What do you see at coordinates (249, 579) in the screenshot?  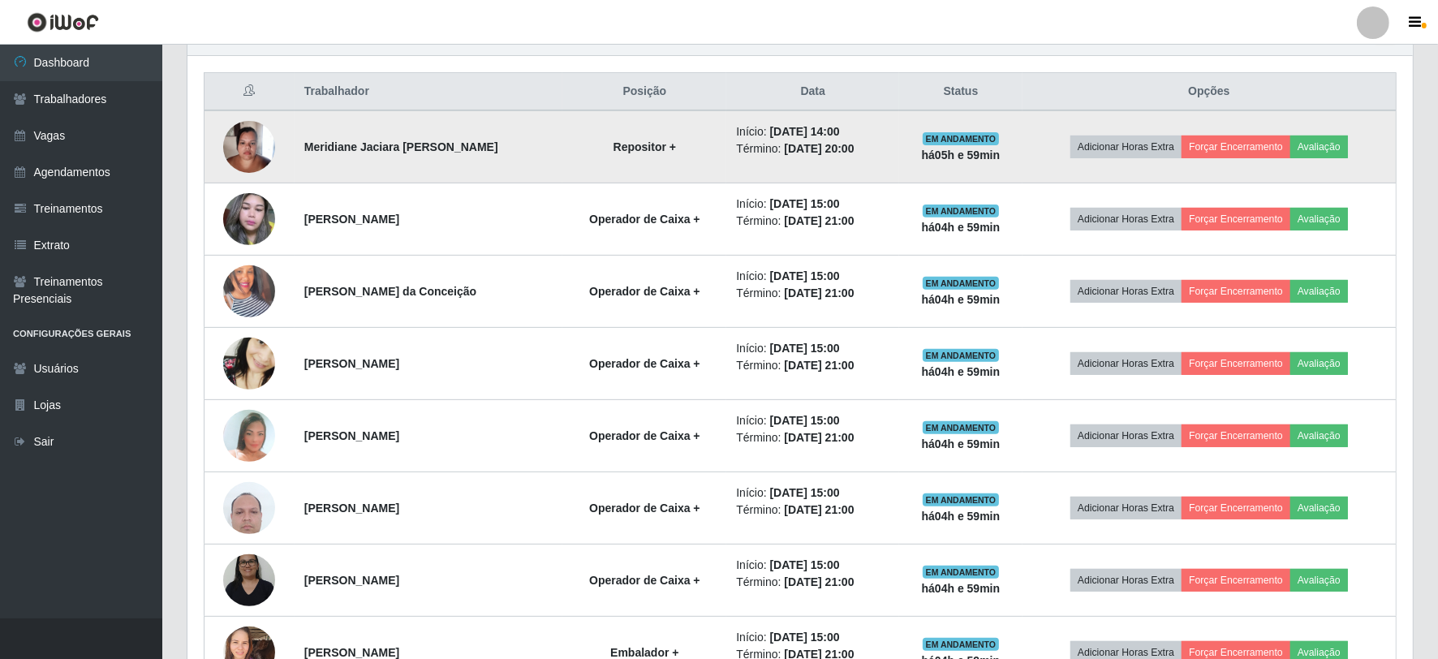 I see `img: 1756729068412.jpeg` at bounding box center [249, 579].